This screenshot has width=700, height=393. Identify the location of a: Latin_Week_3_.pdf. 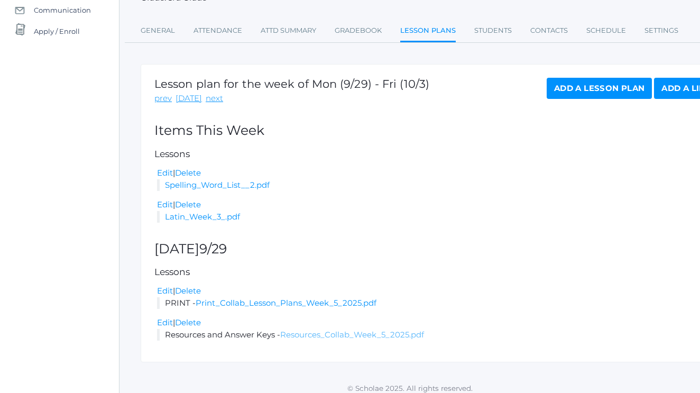
(203, 216).